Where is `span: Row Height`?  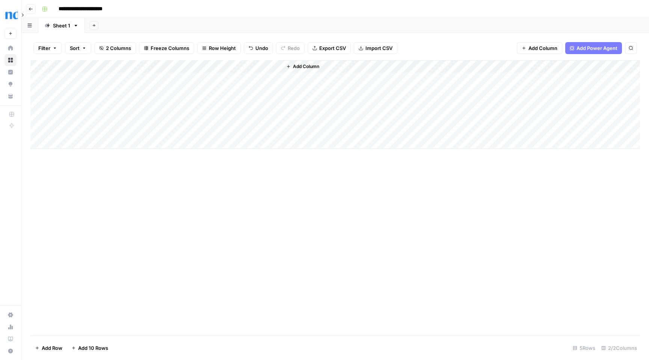
span: Row Height is located at coordinates (222, 48).